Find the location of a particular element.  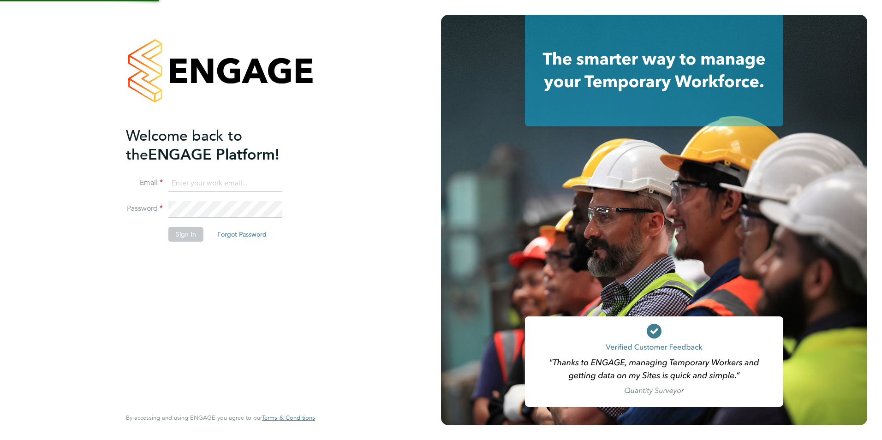

input: Enter your work email... is located at coordinates (225, 184).